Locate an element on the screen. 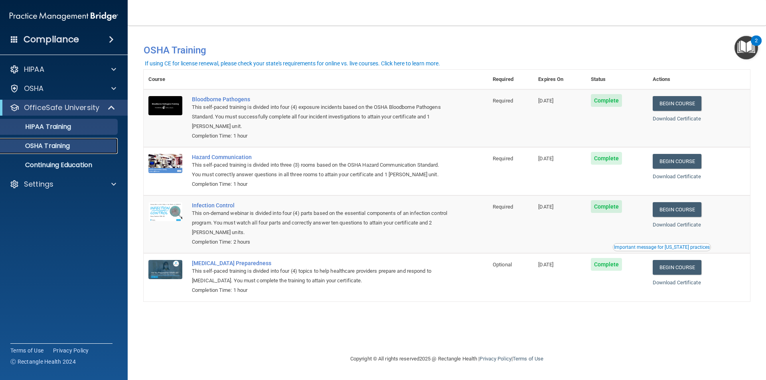 The width and height of the screenshot is (766, 380). a: OSHA is located at coordinates (63, 89).